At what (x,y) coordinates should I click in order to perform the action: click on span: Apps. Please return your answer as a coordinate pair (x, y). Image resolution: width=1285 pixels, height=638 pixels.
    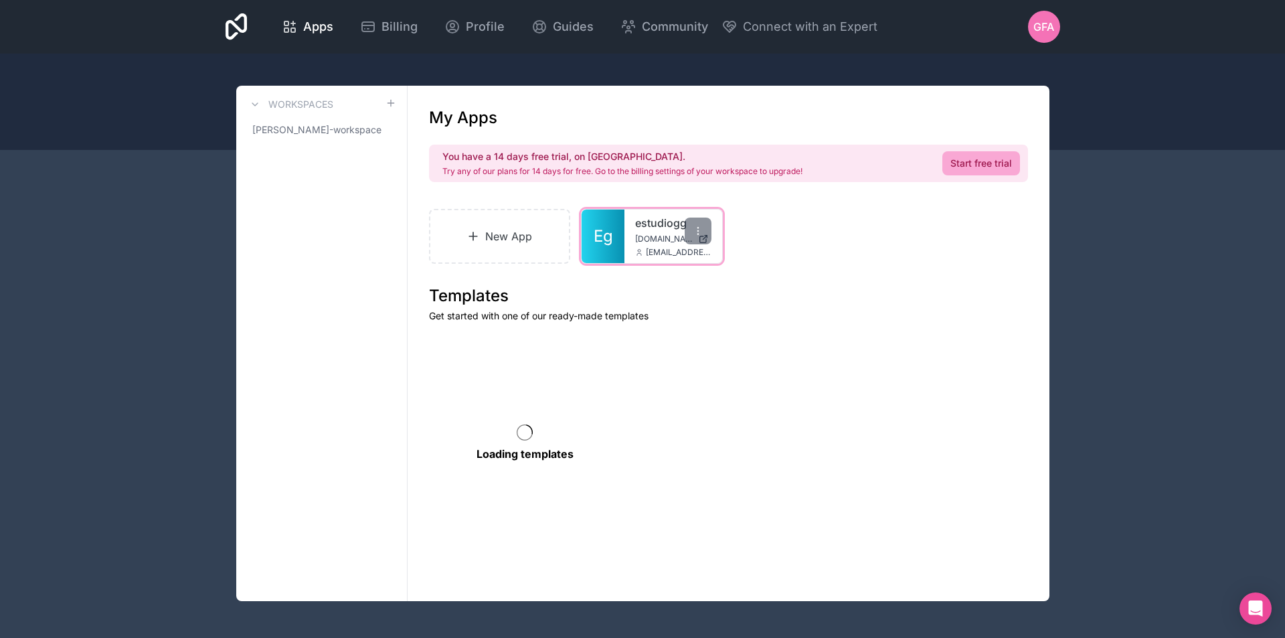
    Looking at the image, I should click on (318, 27).